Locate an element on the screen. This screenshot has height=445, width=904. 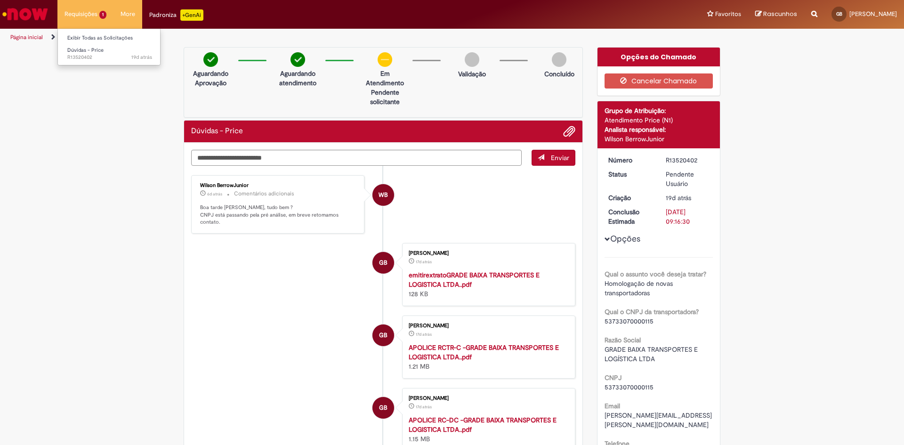
button: Adicionar anexos is located at coordinates (569, 131).